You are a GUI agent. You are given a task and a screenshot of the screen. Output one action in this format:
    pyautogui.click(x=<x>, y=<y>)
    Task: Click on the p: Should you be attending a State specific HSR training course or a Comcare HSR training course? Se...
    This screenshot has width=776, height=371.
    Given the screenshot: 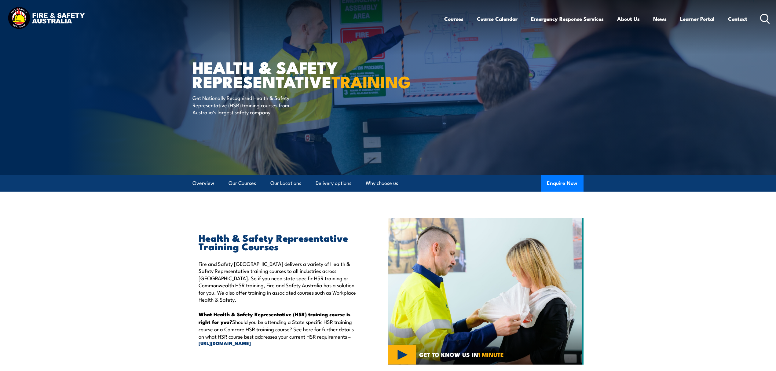 What is the action you would take?
    pyautogui.click(x=279, y=328)
    